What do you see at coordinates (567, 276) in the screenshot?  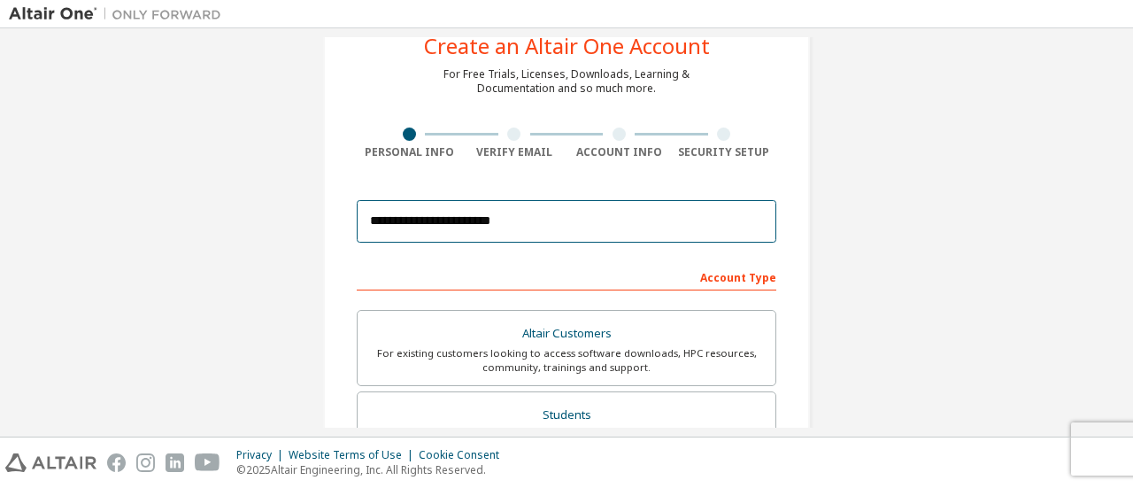 I see `div: Account Type` at bounding box center [567, 276].